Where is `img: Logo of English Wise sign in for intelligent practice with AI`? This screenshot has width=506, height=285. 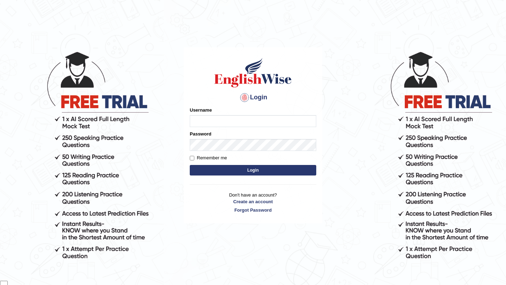 img: Logo of English Wise sign in for intelligent practice with AI is located at coordinates (253, 73).